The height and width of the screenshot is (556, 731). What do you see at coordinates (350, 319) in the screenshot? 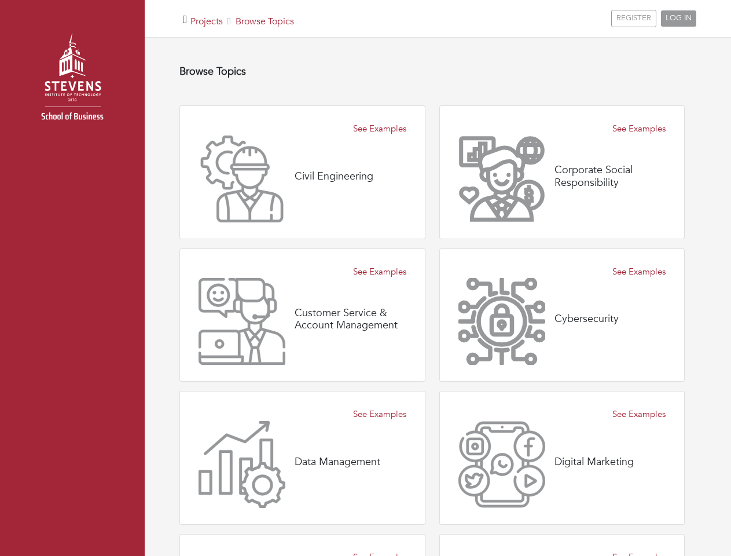
I see `h4: Customer Service & Account Management` at bounding box center [350, 319].